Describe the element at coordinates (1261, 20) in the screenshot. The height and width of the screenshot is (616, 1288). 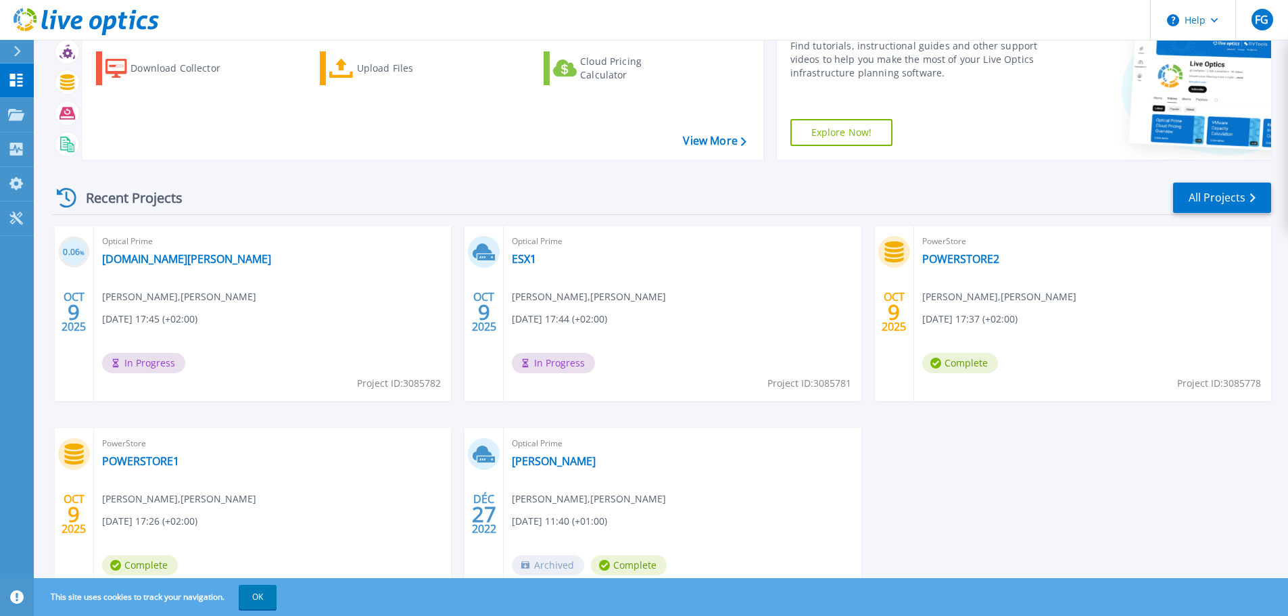
I see `span: FG` at that location.